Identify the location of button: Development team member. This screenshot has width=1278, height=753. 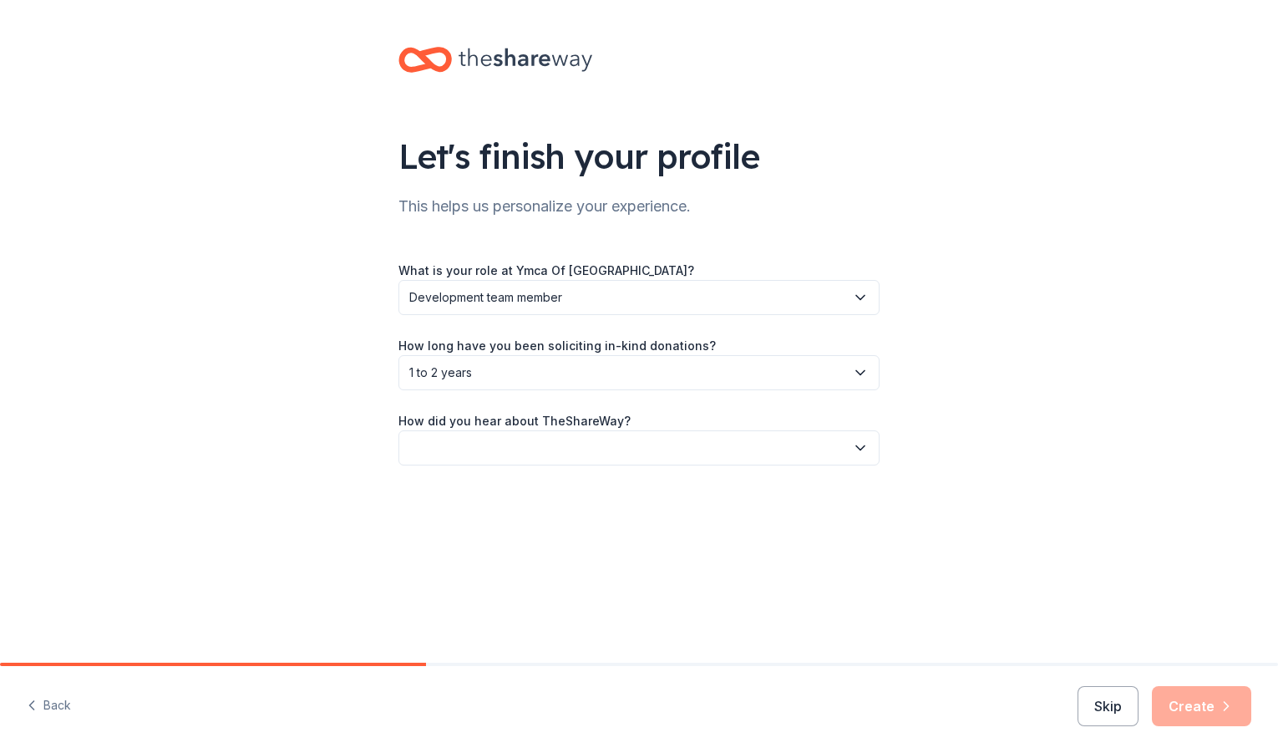
(639, 297).